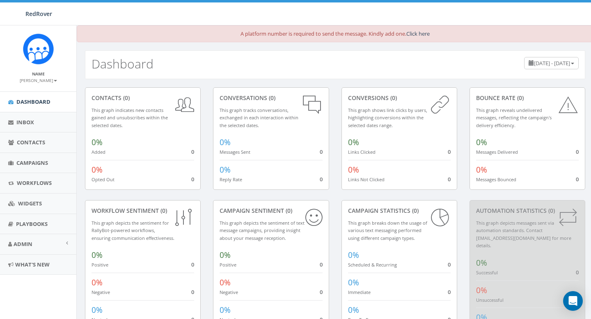 The width and height of the screenshot is (591, 319). What do you see at coordinates (418, 34) in the screenshot?
I see `a: Click here` at bounding box center [418, 34].